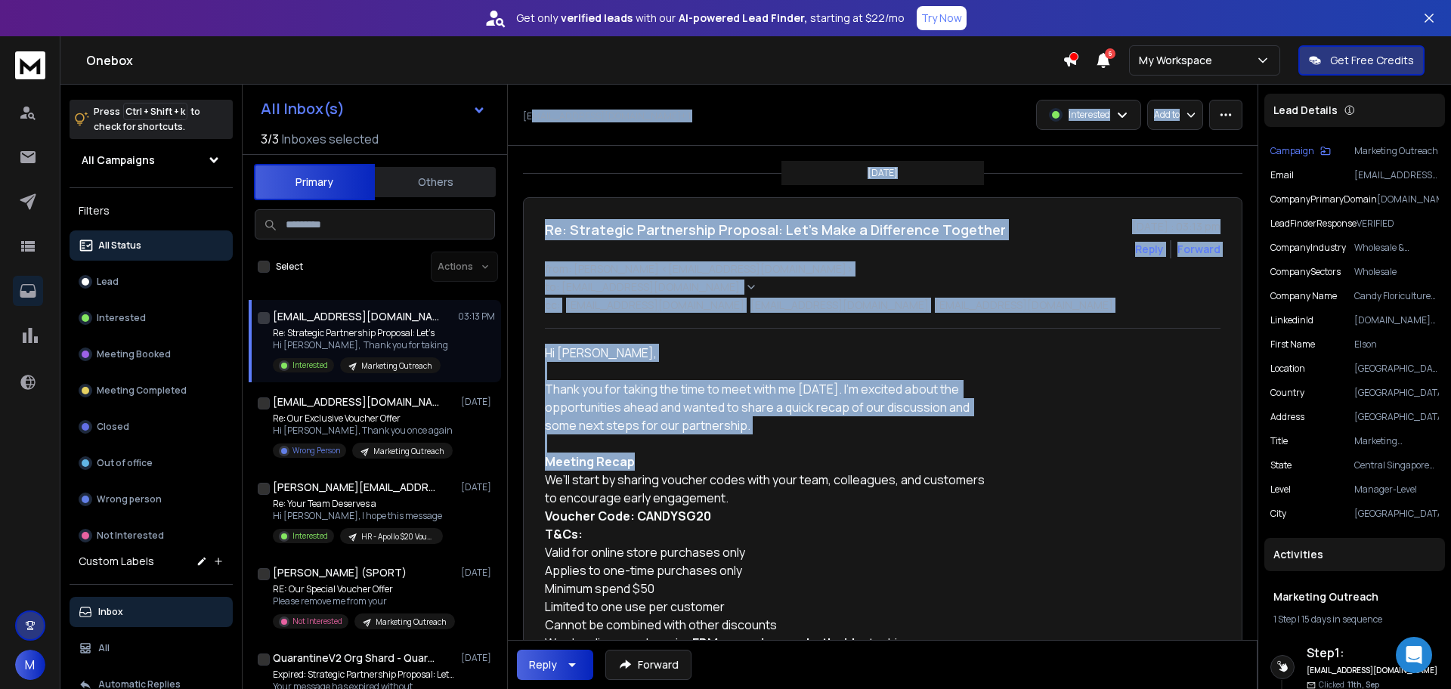  I want to click on span: M, so click(30, 665).